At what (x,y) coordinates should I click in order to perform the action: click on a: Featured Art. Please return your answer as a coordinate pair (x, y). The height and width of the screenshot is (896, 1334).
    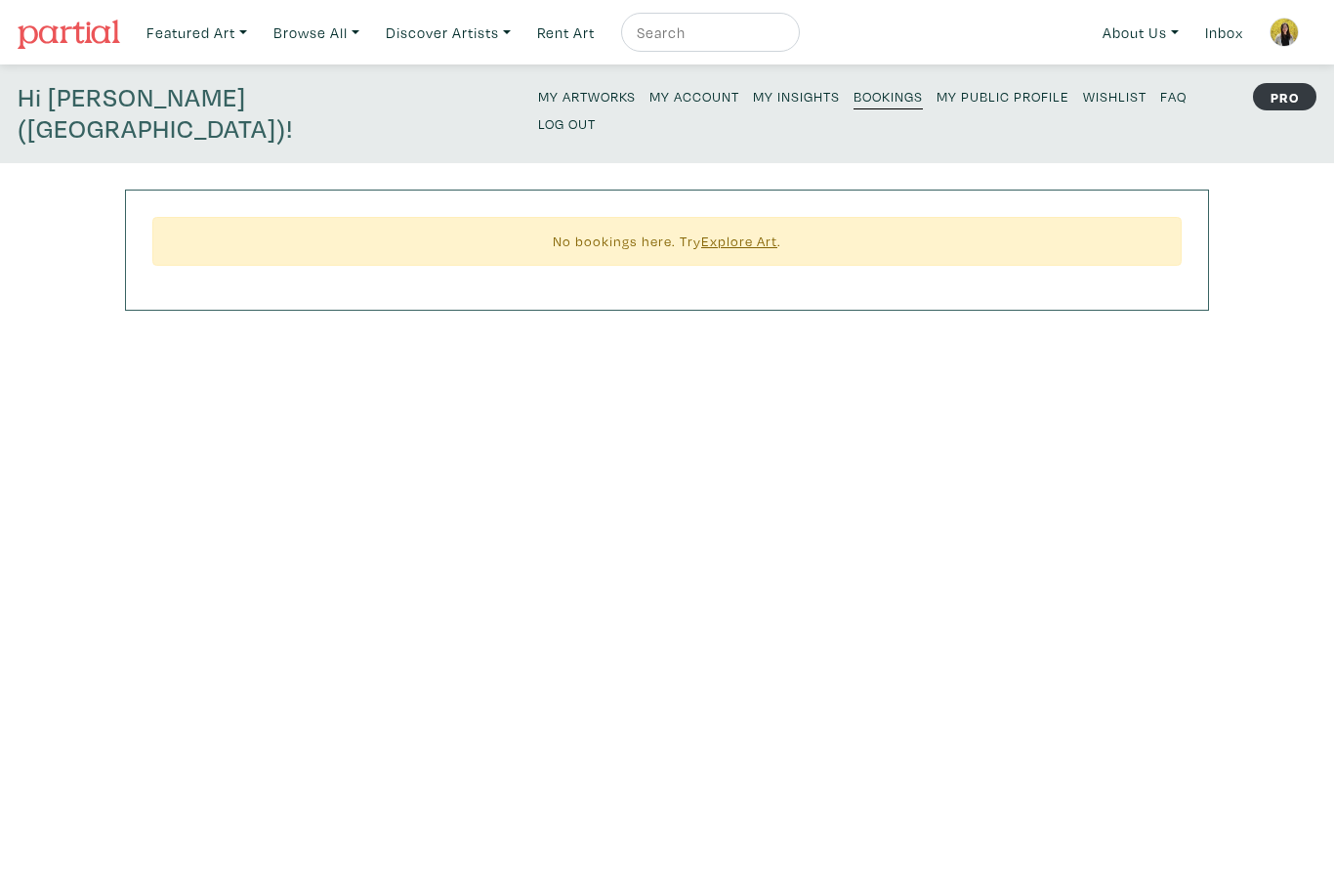
    Looking at the image, I should click on (196, 32).